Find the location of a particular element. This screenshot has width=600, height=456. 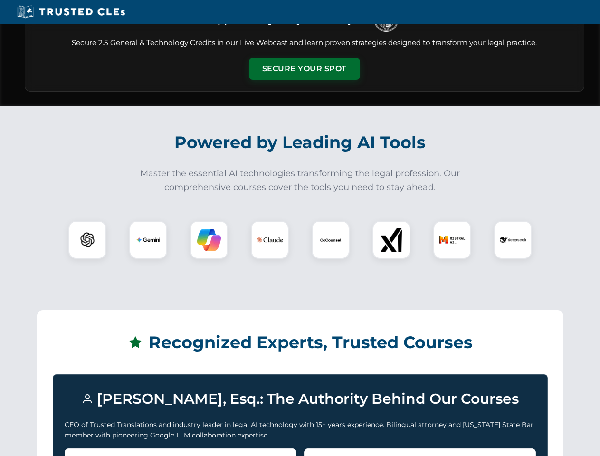

div: CoCounsel is located at coordinates (331, 240).